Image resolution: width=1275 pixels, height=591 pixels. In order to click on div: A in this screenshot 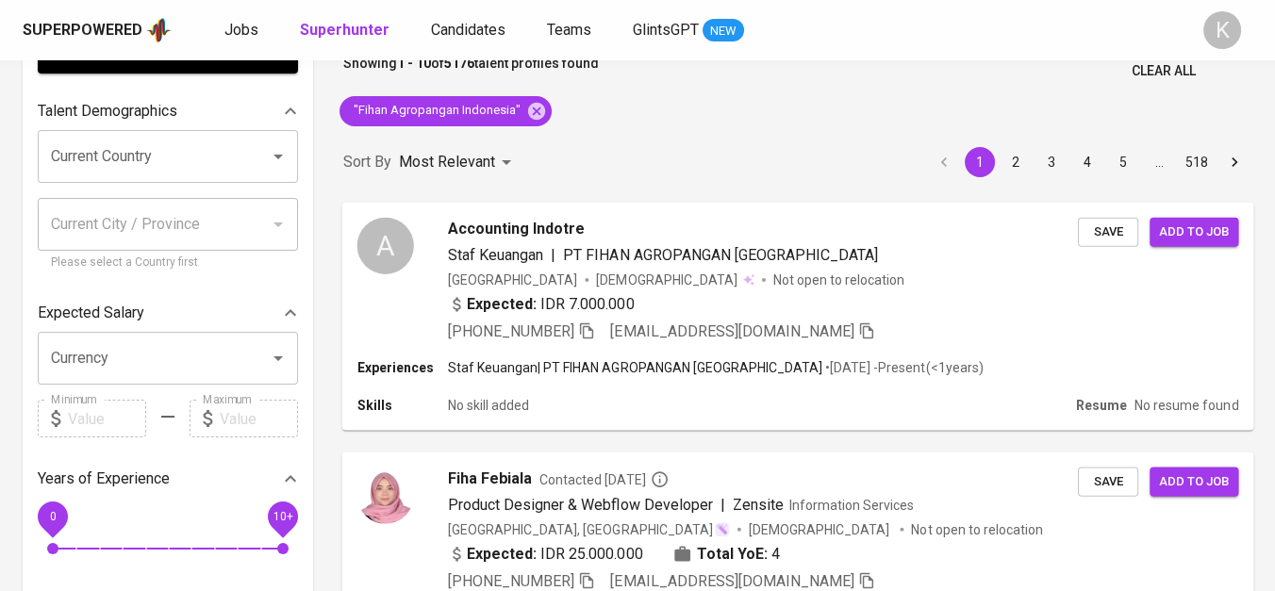, I will do `click(386, 245)`.